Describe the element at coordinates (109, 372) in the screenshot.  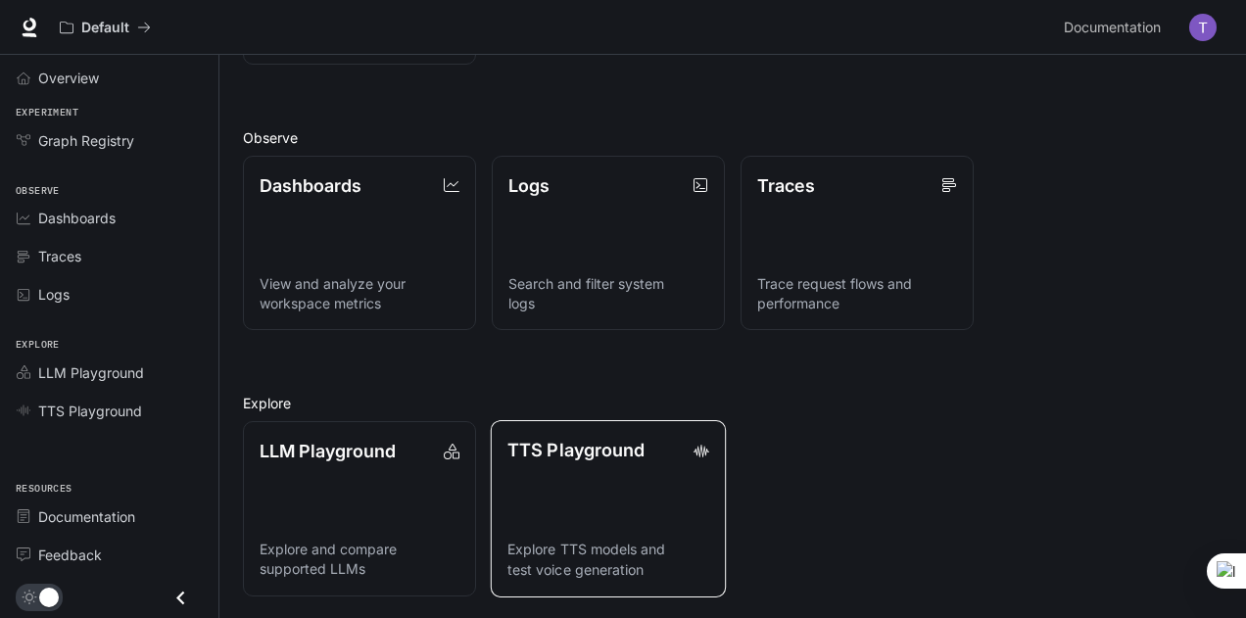
I see `a: LLM Playground` at that location.